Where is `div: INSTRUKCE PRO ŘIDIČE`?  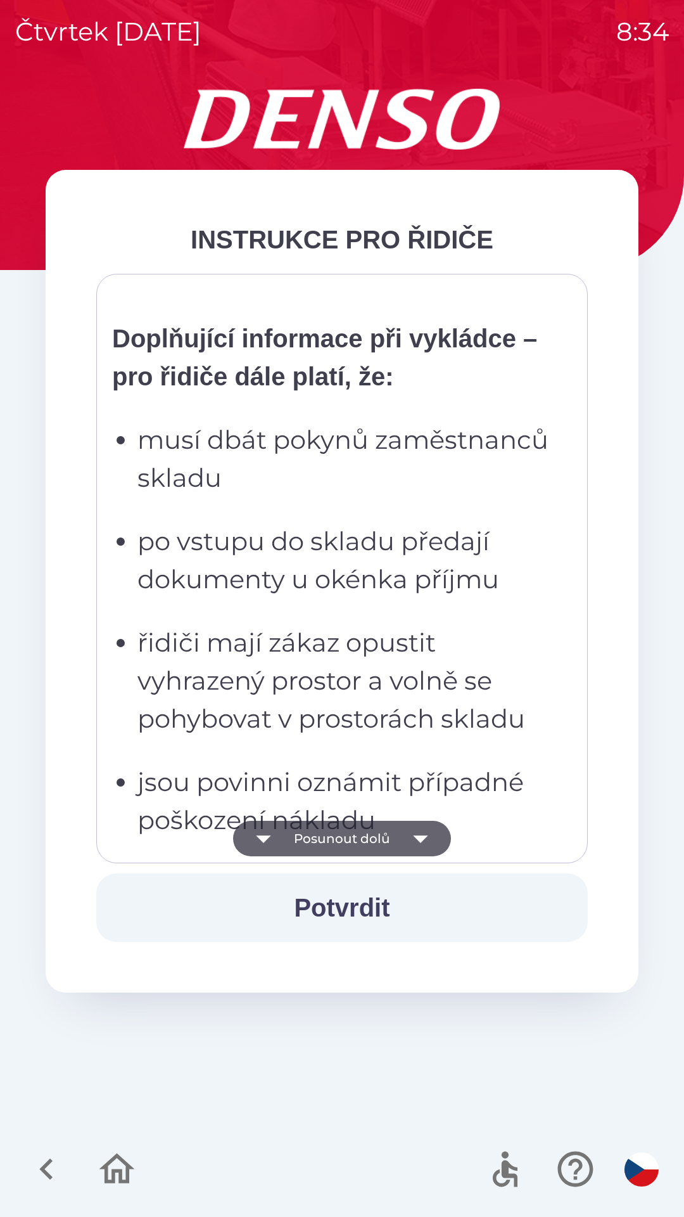 div: INSTRUKCE PRO ŘIDIČE is located at coordinates (342, 240).